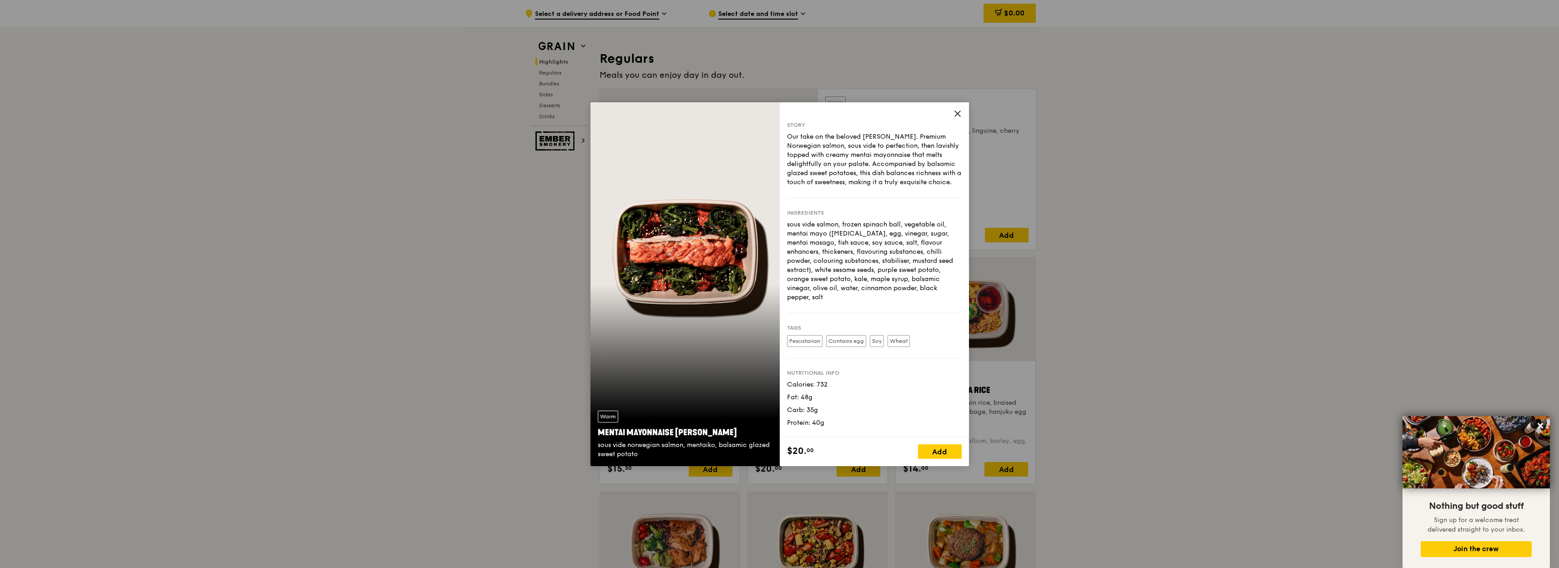 The height and width of the screenshot is (568, 1559). What do you see at coordinates (874, 410) in the screenshot?
I see `div: Carb: 35g` at bounding box center [874, 410].